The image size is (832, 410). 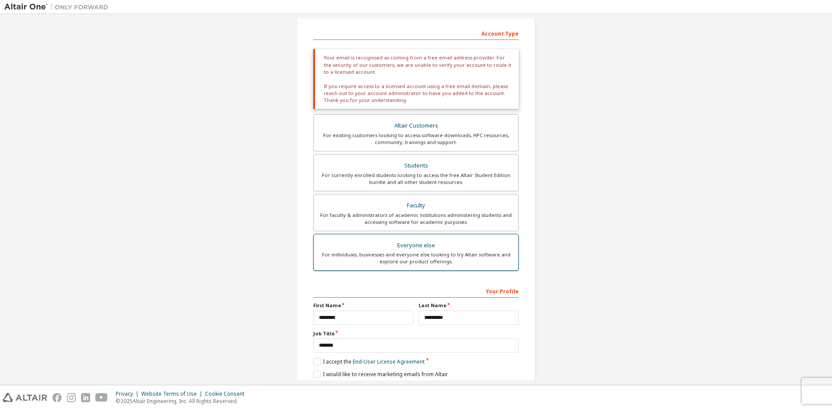 What do you see at coordinates (369, 361) in the screenshot?
I see `label: I accept the` at bounding box center [369, 361].